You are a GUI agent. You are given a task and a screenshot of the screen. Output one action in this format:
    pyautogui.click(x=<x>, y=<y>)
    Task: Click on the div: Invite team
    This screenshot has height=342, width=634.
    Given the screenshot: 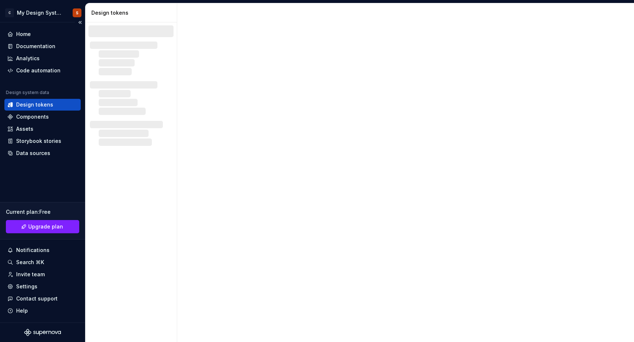 What is the action you would take?
    pyautogui.click(x=30, y=274)
    